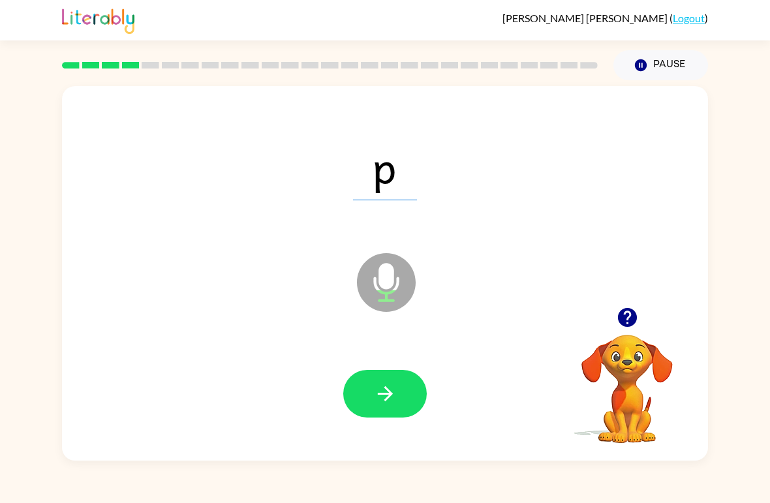 The height and width of the screenshot is (503, 770). Describe the element at coordinates (627, 380) in the screenshot. I see `video: Your browser must support playing .mp4 files to use Literably. Please try using another browser.` at that location.